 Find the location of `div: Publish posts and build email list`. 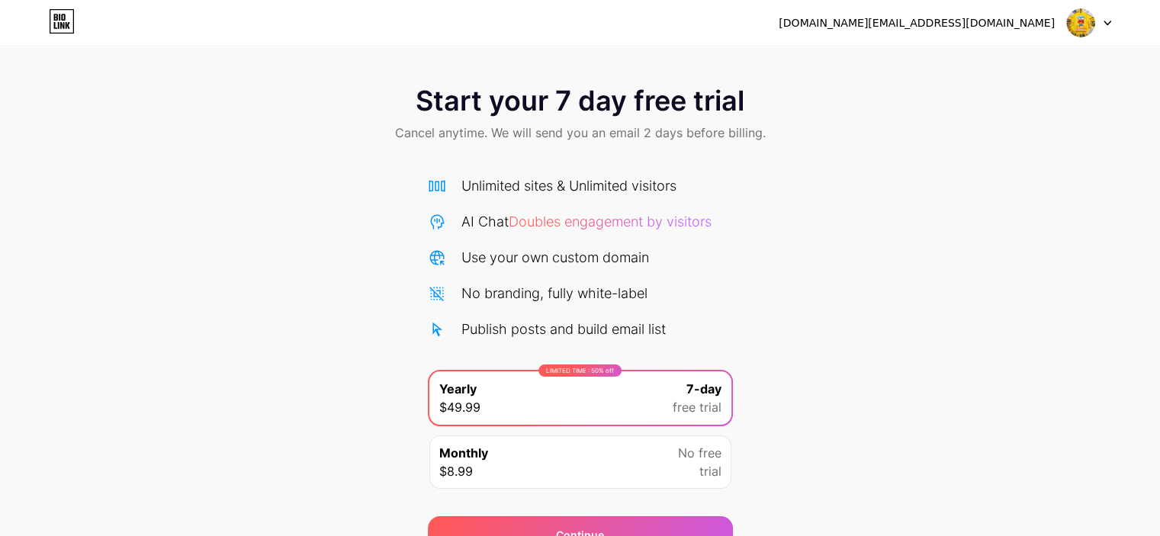

div: Publish posts and build email list is located at coordinates (564, 329).